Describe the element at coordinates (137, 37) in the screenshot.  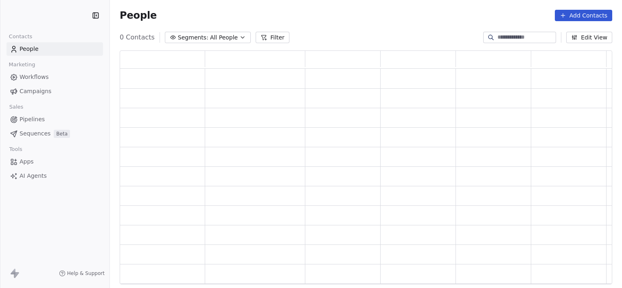
I see `span: 0 Contacts` at that location.